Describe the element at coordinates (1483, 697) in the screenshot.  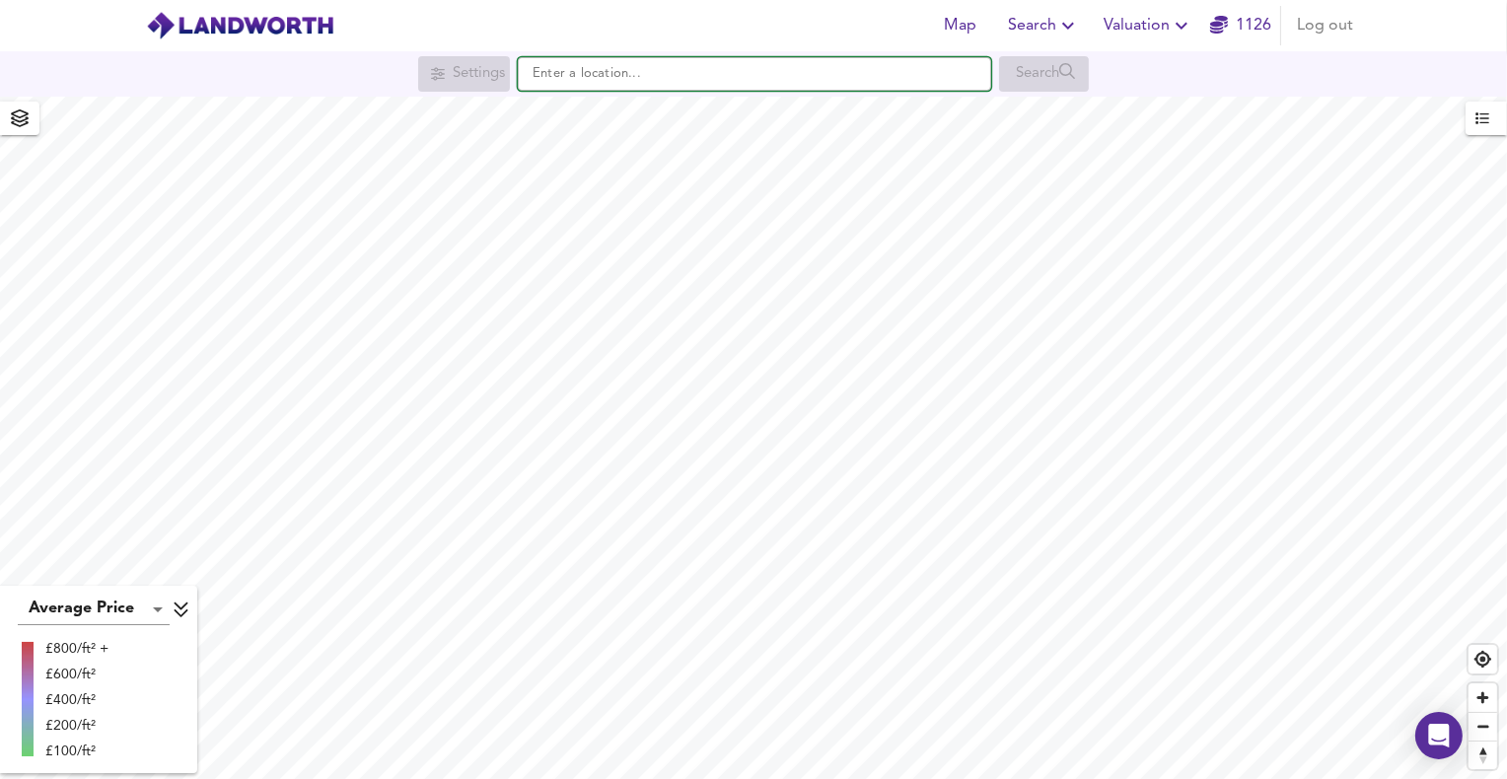
I see `span: Zoom in` at that location.